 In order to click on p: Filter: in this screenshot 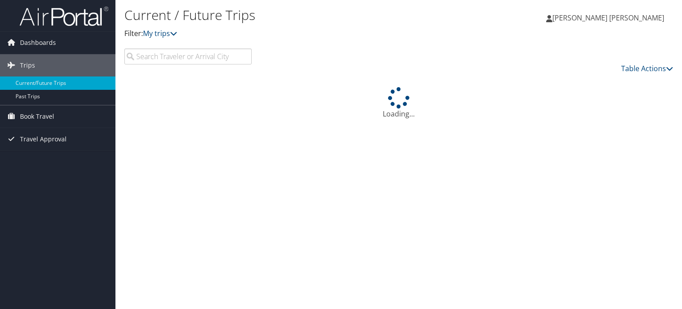, I will do `click(307, 34)`.